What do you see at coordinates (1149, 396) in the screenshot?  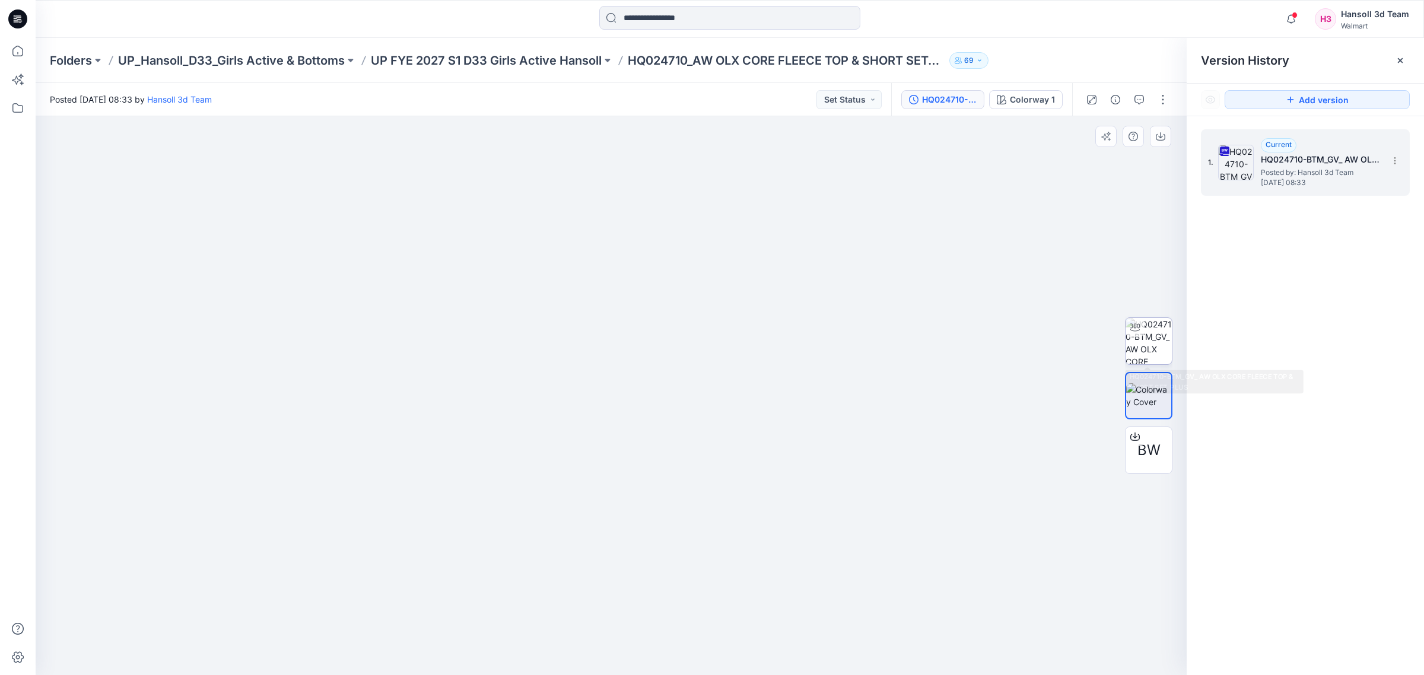 I see `img: Colorway Cover` at bounding box center [1149, 396].